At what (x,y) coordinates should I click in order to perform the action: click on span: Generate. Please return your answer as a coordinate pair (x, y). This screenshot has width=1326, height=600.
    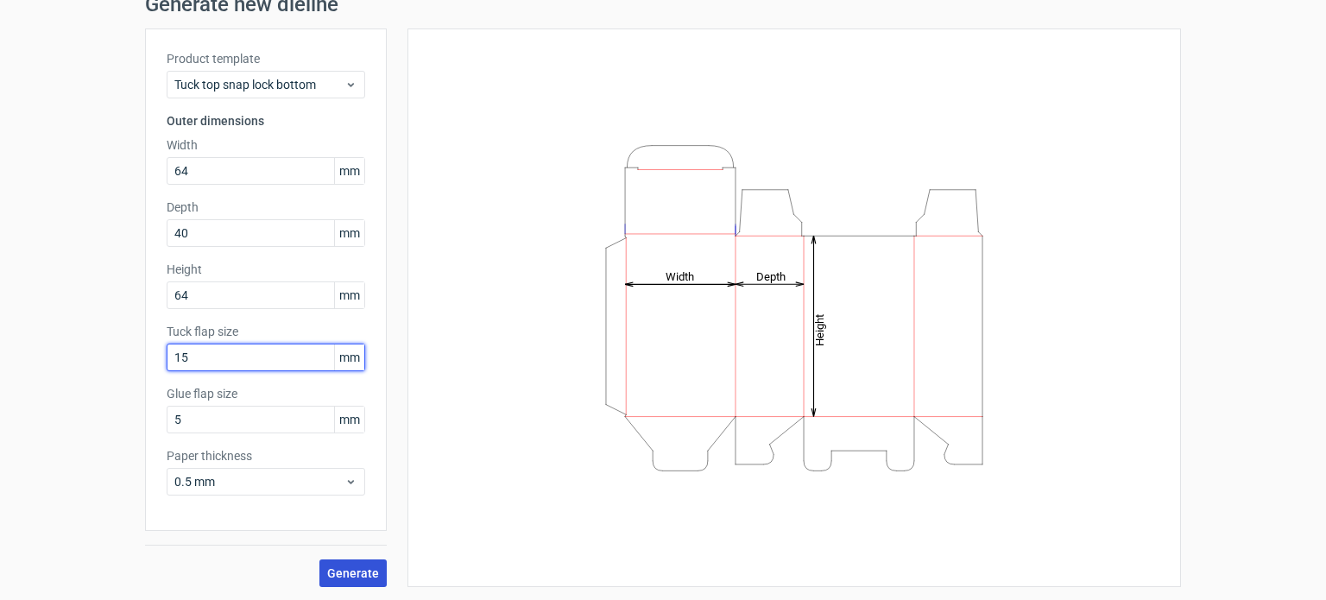
    Looking at the image, I should click on (353, 573).